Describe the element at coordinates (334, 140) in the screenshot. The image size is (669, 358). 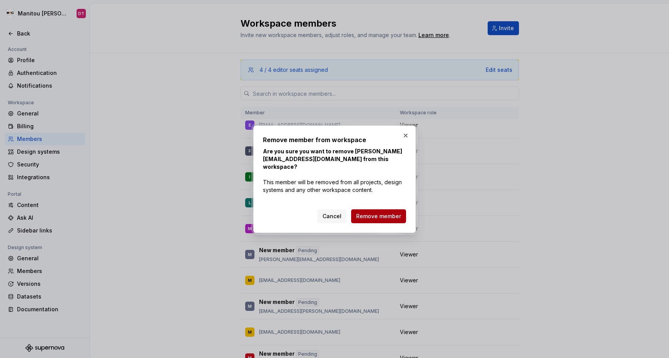
I see `h2: Remove member from workspace` at that location.